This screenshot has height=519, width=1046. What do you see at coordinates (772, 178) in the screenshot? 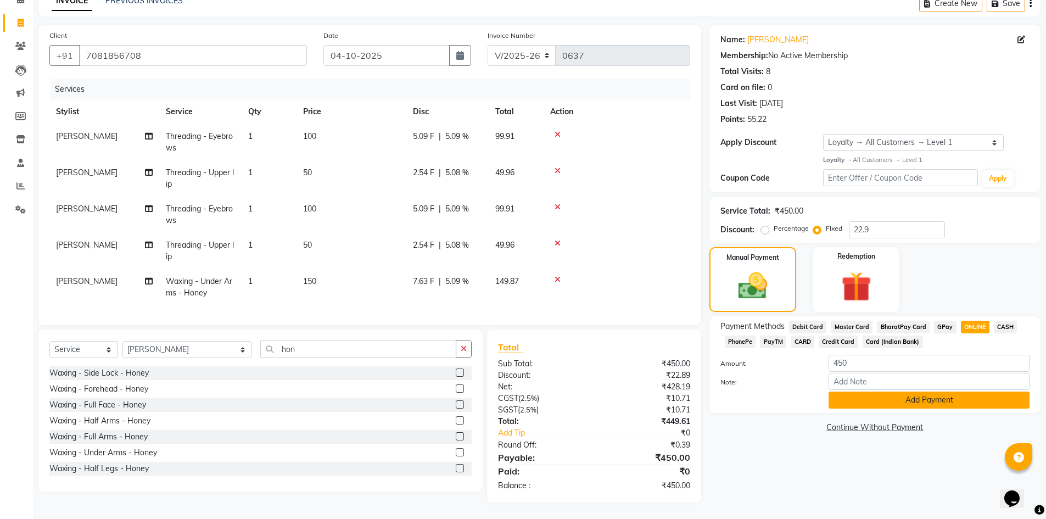
I see `div: Coupon Code` at bounding box center [772, 178].